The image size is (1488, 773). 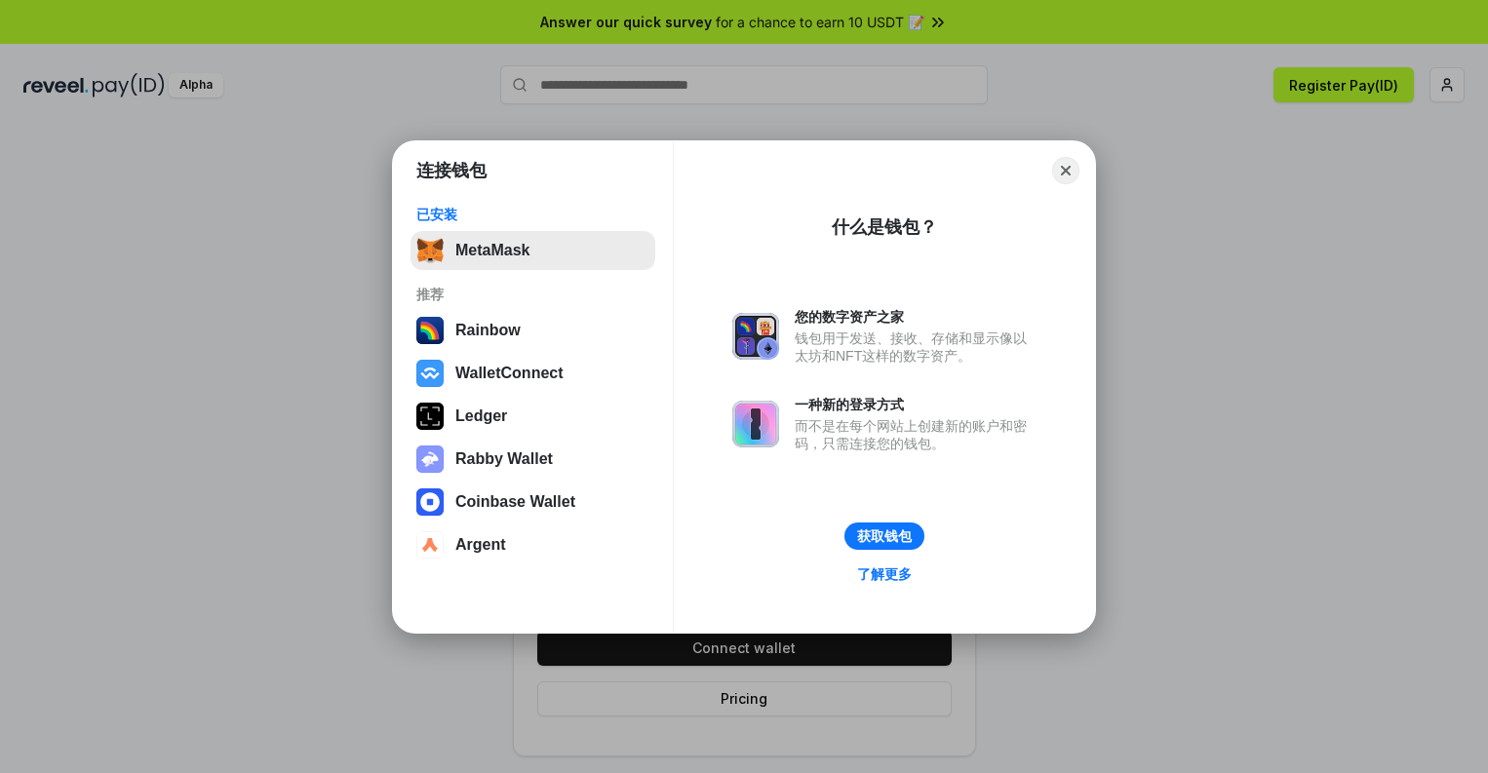 I want to click on div: Argent, so click(x=481, y=545).